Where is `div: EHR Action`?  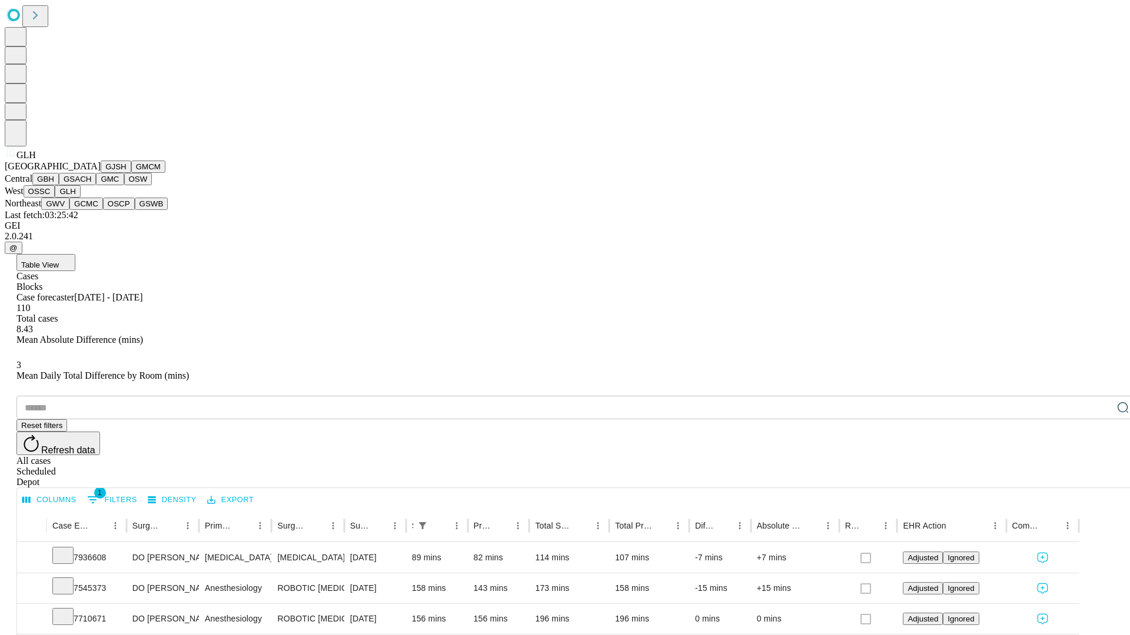
div: EHR Action is located at coordinates (924, 526).